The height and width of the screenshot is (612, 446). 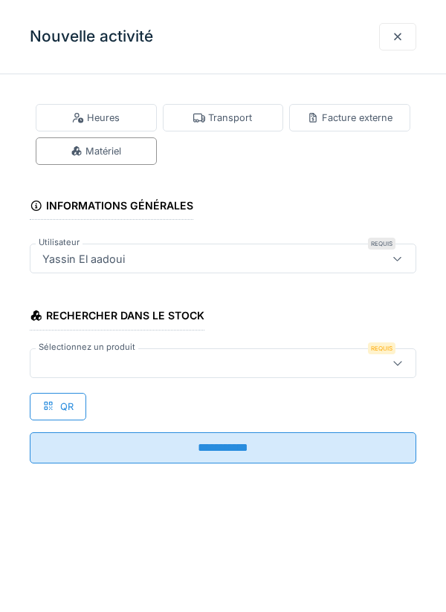 I want to click on label: Utilisateur, so click(x=59, y=242).